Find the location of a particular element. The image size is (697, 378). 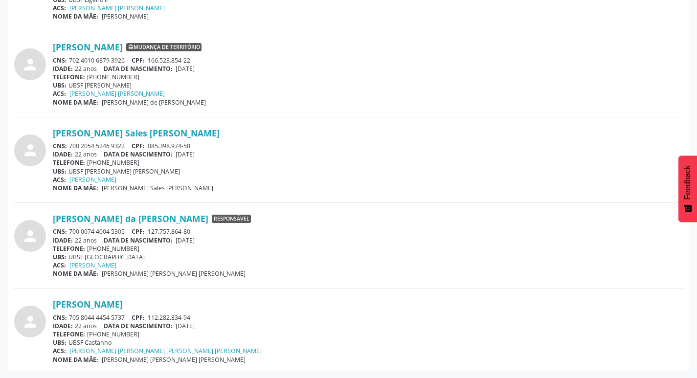

span: 127.757.864-80 is located at coordinates (169, 231).